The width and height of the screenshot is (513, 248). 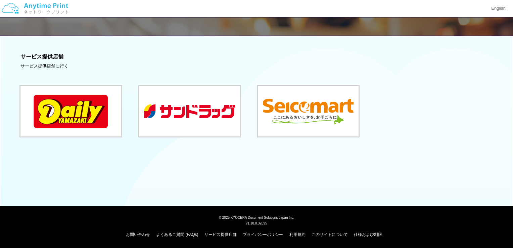 What do you see at coordinates (256, 217) in the screenshot?
I see `span: © 2025 KYOCERA Document Solutions Japan Inc.` at bounding box center [256, 217].